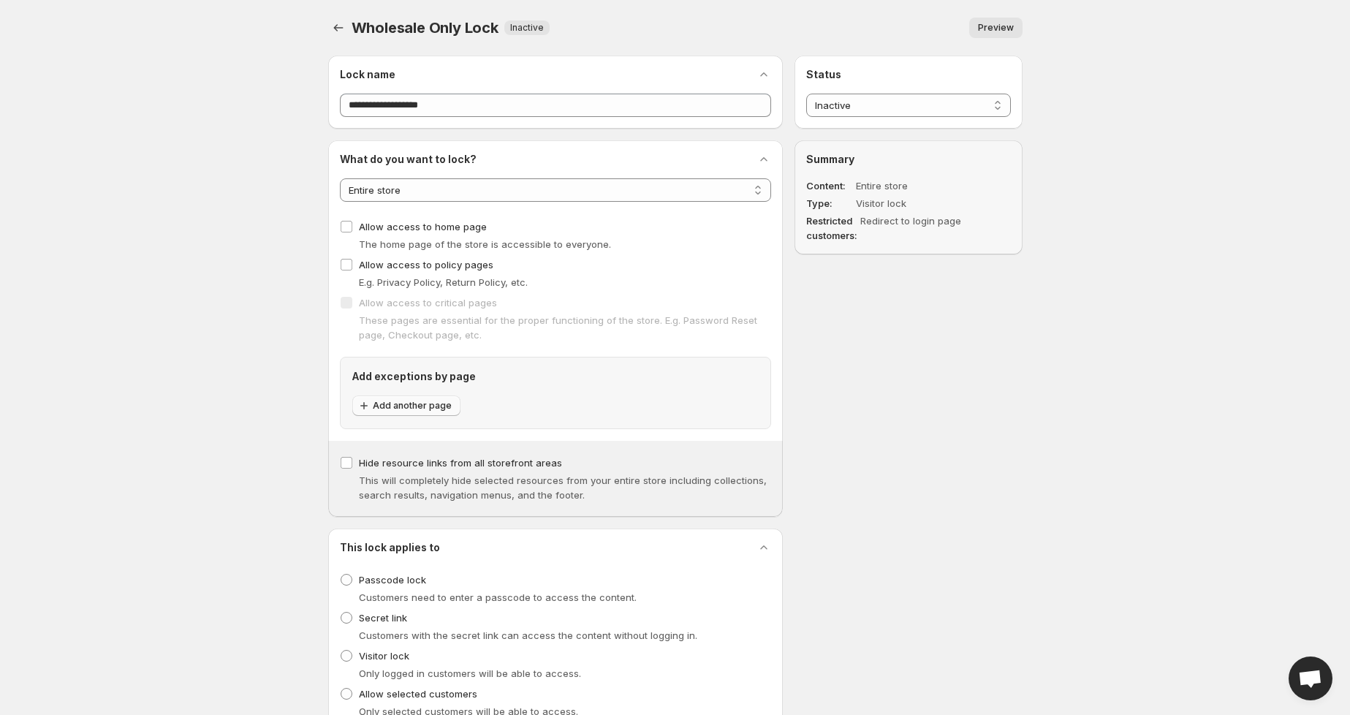  What do you see at coordinates (418, 694) in the screenshot?
I see `span: Allow selected customers` at bounding box center [418, 694].